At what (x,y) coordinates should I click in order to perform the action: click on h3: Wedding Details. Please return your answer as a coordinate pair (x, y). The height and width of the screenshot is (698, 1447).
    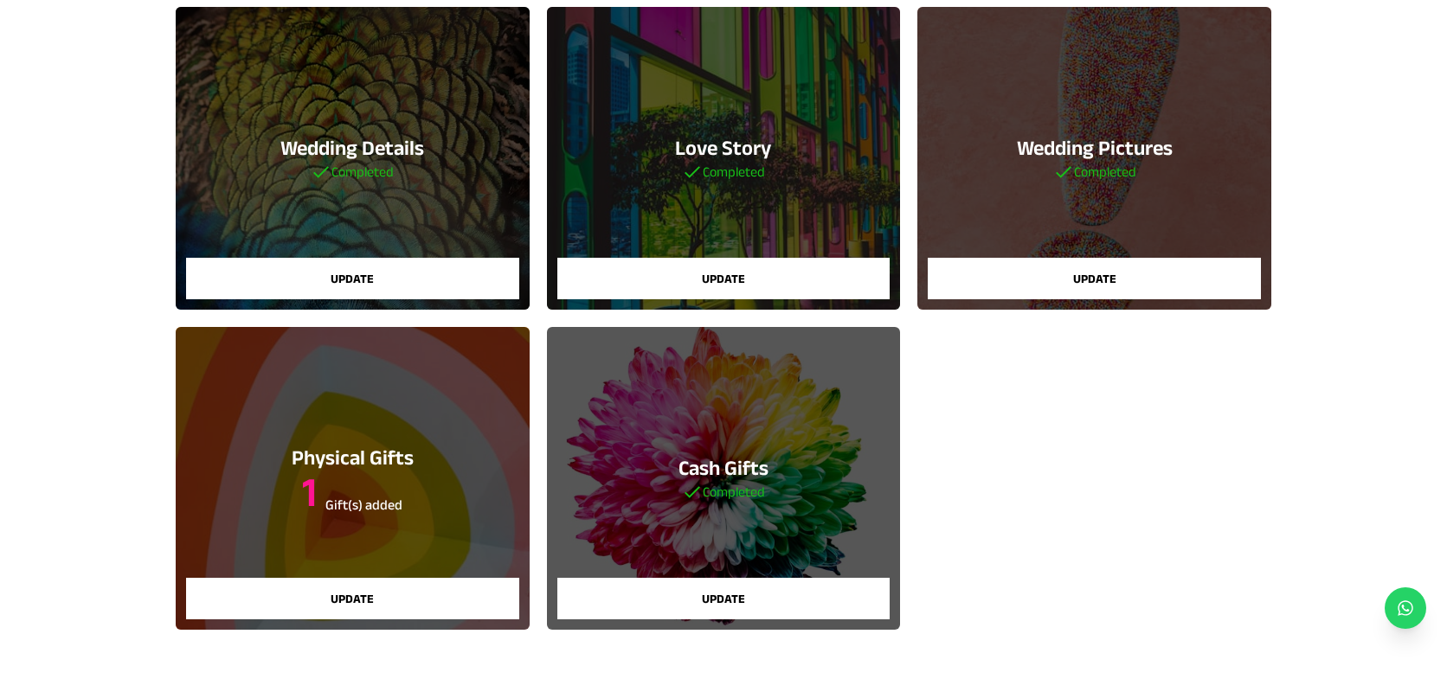
    Looking at the image, I should click on (352, 148).